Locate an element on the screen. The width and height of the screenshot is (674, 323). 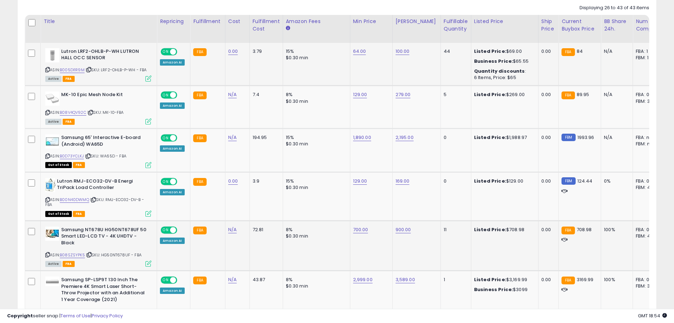
div: Title is located at coordinates (99, 21).